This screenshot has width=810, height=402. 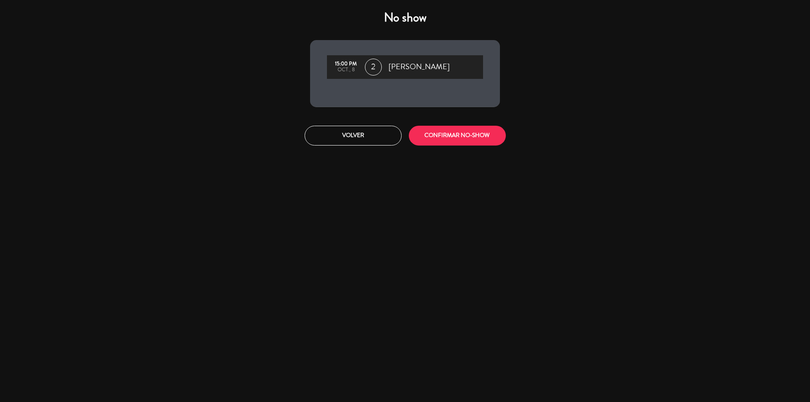 I want to click on h4: No show, so click(x=405, y=18).